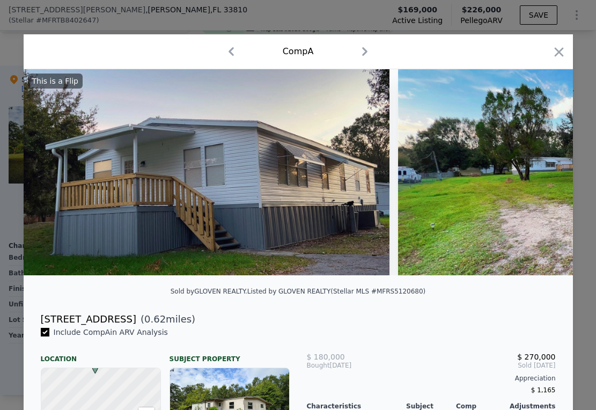  I want to click on div: This is a Flip, so click(55, 81).